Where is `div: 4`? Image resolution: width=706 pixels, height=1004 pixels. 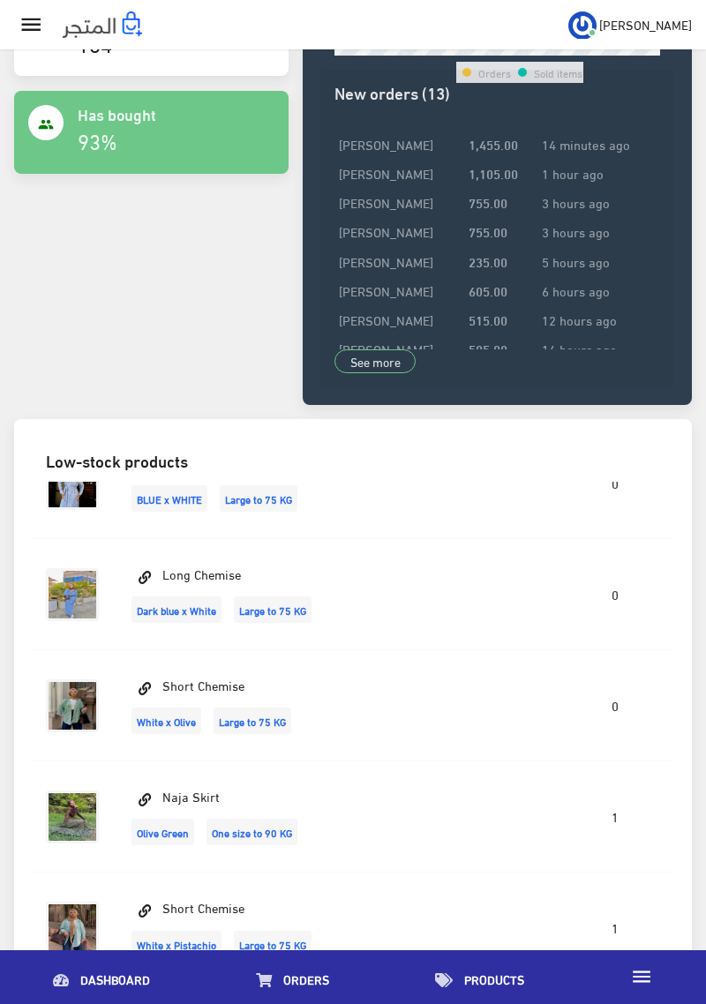 div: 4 is located at coordinates (384, 49).